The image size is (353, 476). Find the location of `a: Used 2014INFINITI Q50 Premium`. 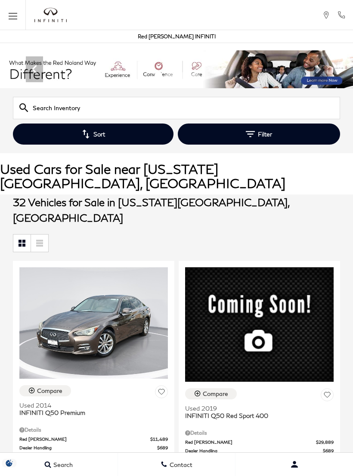

a: Used 2014INFINITI Q50 Premium is located at coordinates (93, 409).